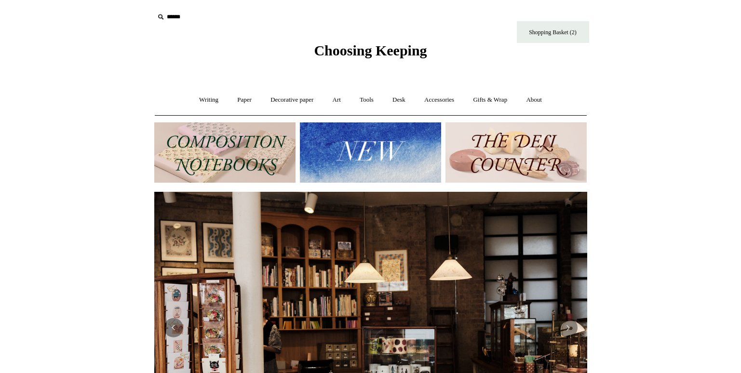  Describe the element at coordinates (490, 100) in the screenshot. I see `a: Gifts & Wrap` at that location.